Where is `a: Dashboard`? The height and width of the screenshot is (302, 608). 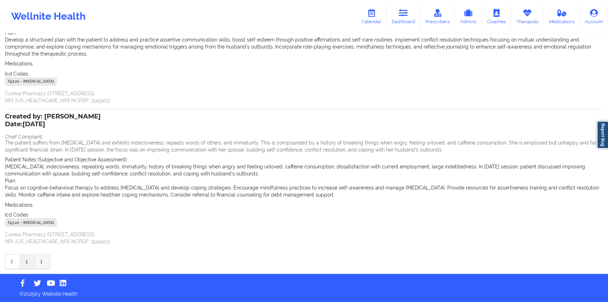
a: Dashboard is located at coordinates (404, 17).